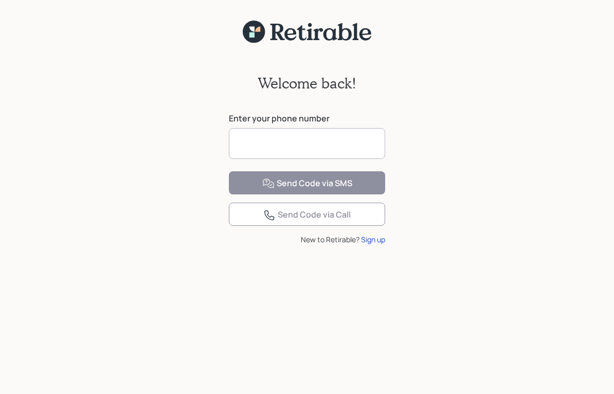 This screenshot has width=614, height=394. What do you see at coordinates (307, 184) in the screenshot?
I see `div: Send Code via SMS` at bounding box center [307, 184].